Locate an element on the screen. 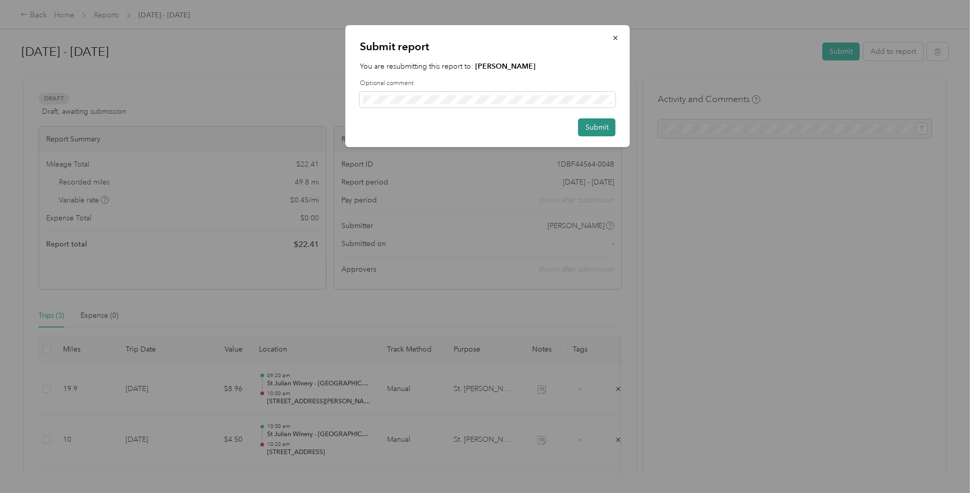  p: You are resubmitting this report to: is located at coordinates (487, 66).